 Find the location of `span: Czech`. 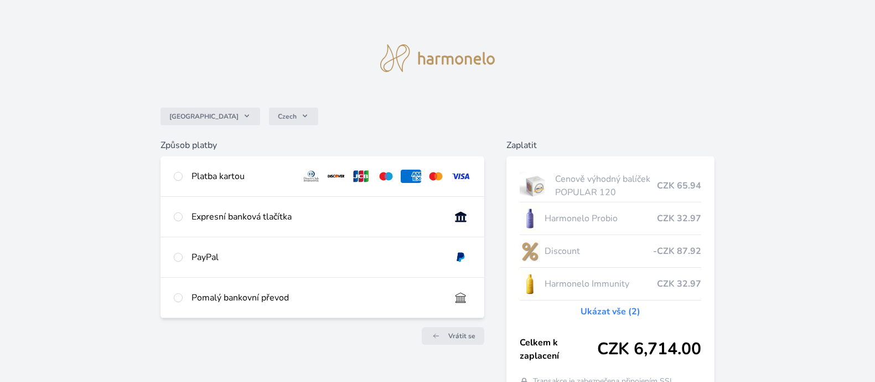

span: Czech is located at coordinates (287, 116).